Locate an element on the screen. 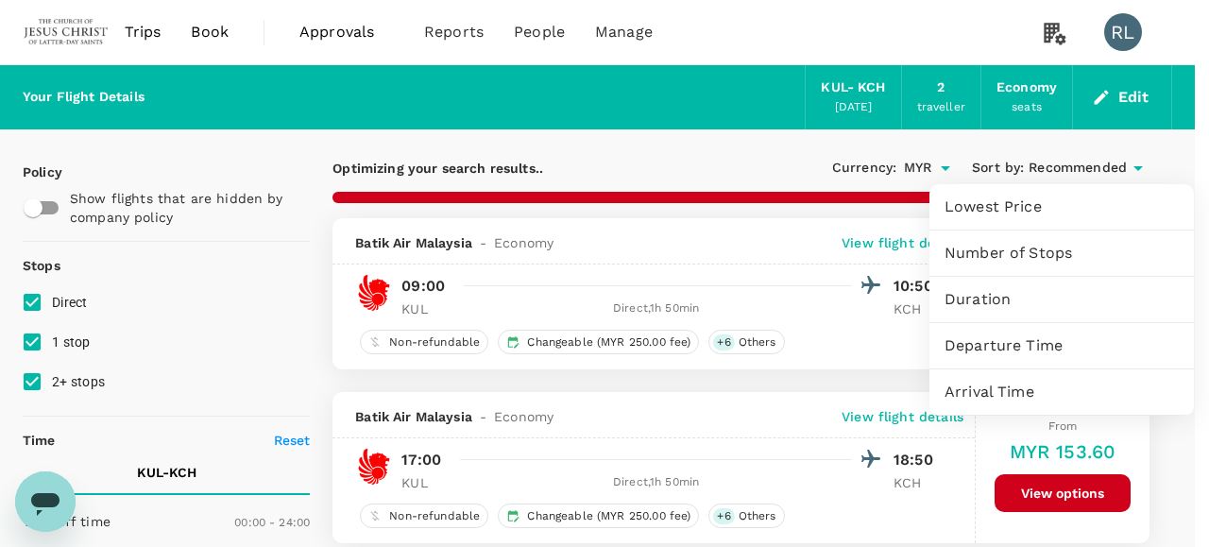  div: Number of Stops is located at coordinates (1062, 253).